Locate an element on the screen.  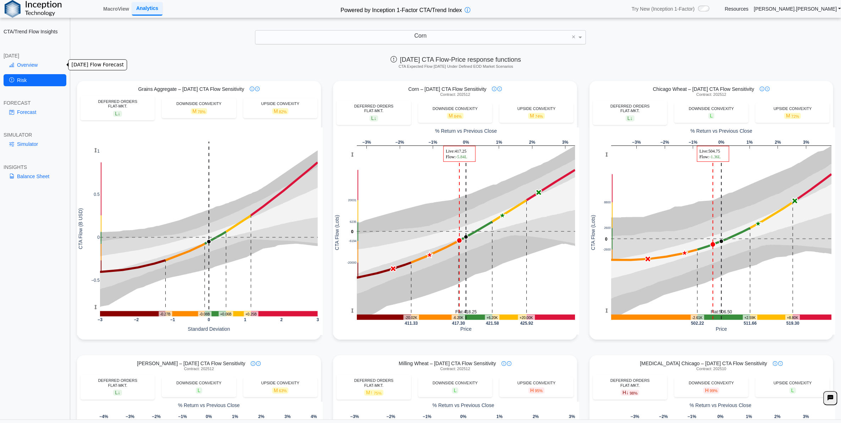
span: 95% is located at coordinates (539, 391).